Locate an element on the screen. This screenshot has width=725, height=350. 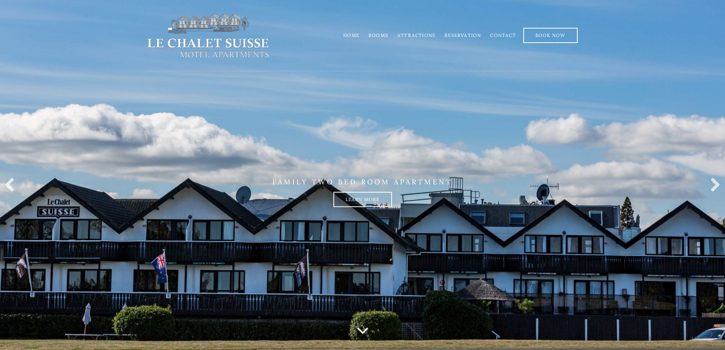
a: Book Now is located at coordinates (551, 35).